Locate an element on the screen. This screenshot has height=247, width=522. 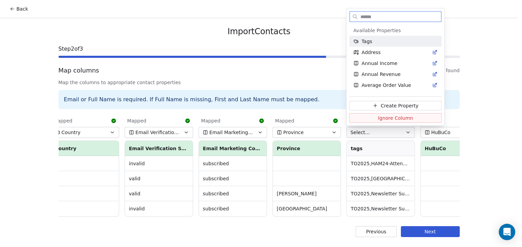
button: Create Property is located at coordinates (395, 105).